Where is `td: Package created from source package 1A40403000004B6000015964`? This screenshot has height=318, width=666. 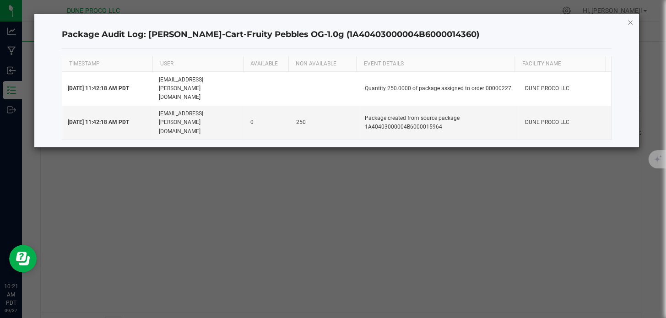
td: Package created from source package 1A40403000004B6000015964 is located at coordinates (440, 123).